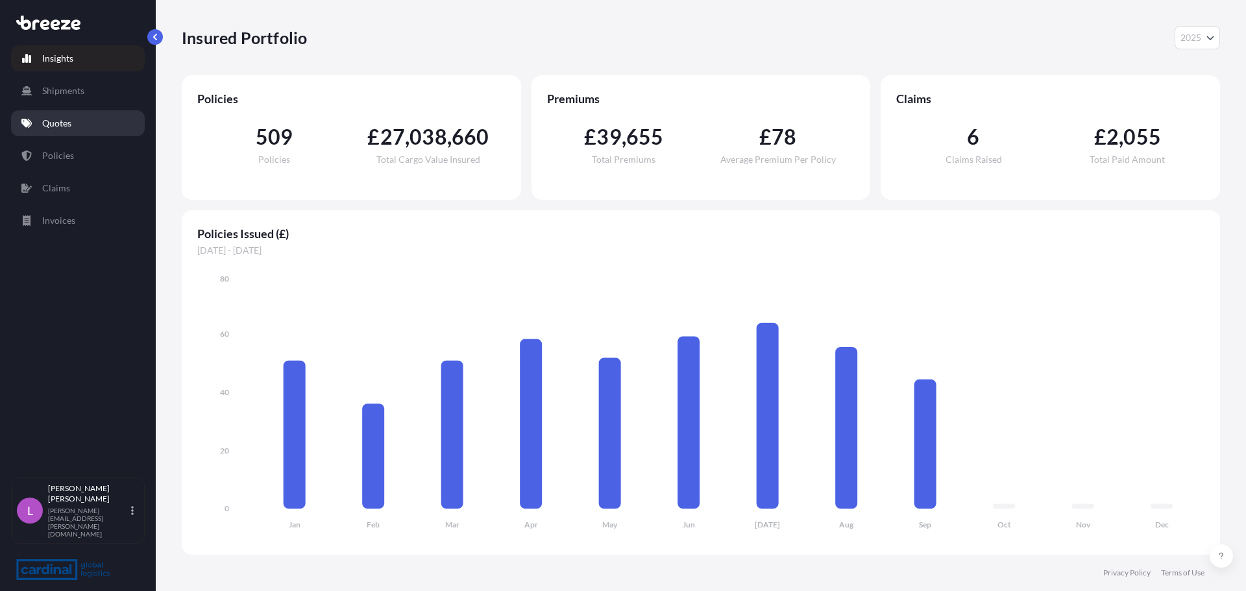 This screenshot has height=591, width=1246. What do you see at coordinates (784, 137) in the screenshot?
I see `span: 78` at bounding box center [784, 137].